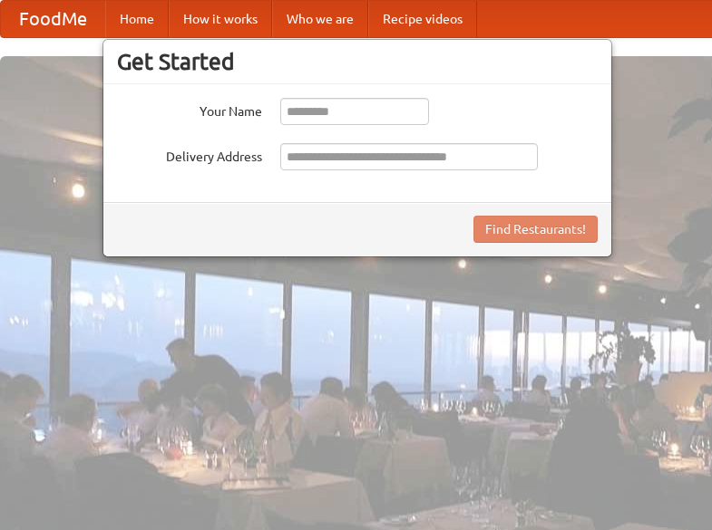 This screenshot has width=712, height=530. I want to click on label: Your Name, so click(189, 109).